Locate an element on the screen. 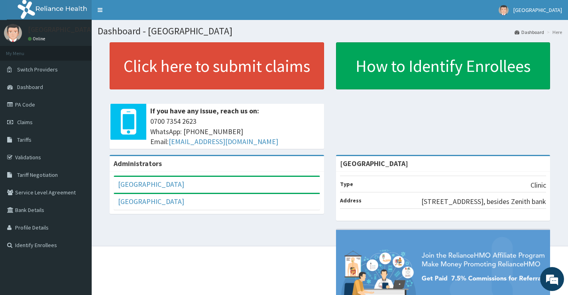 The width and height of the screenshot is (568, 295). span: Tariffs is located at coordinates (24, 139).